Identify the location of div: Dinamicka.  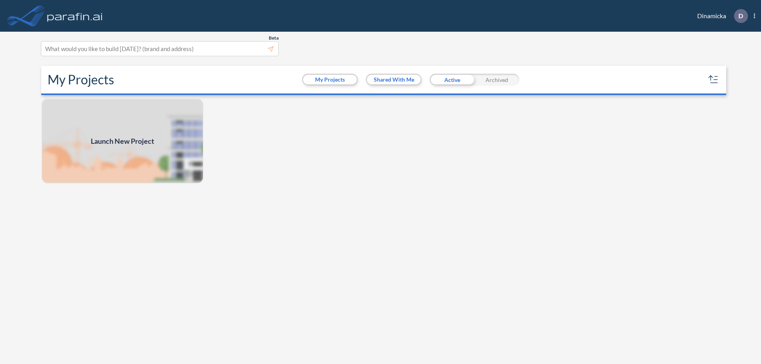
(720, 16).